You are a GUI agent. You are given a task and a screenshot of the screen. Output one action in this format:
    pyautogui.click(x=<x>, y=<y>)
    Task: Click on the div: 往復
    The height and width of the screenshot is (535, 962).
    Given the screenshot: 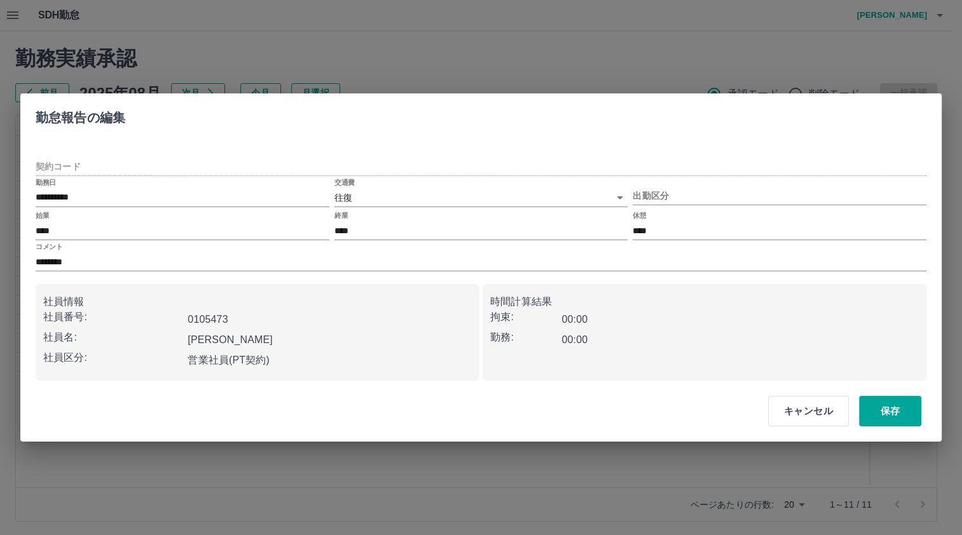 What is the action you would take?
    pyautogui.click(x=481, y=198)
    